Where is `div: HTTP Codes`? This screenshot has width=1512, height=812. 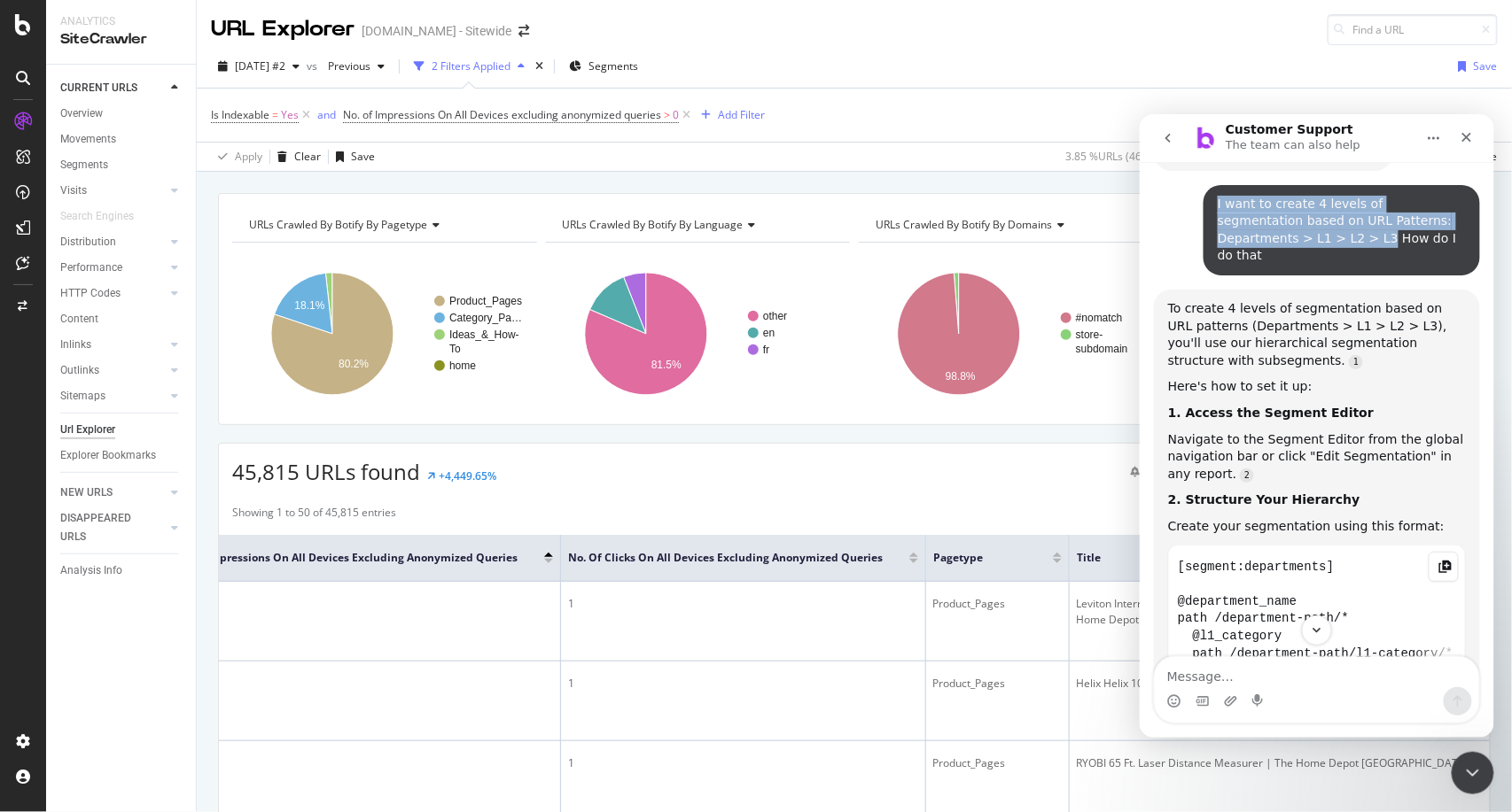
div: HTTP Codes is located at coordinates (90, 294).